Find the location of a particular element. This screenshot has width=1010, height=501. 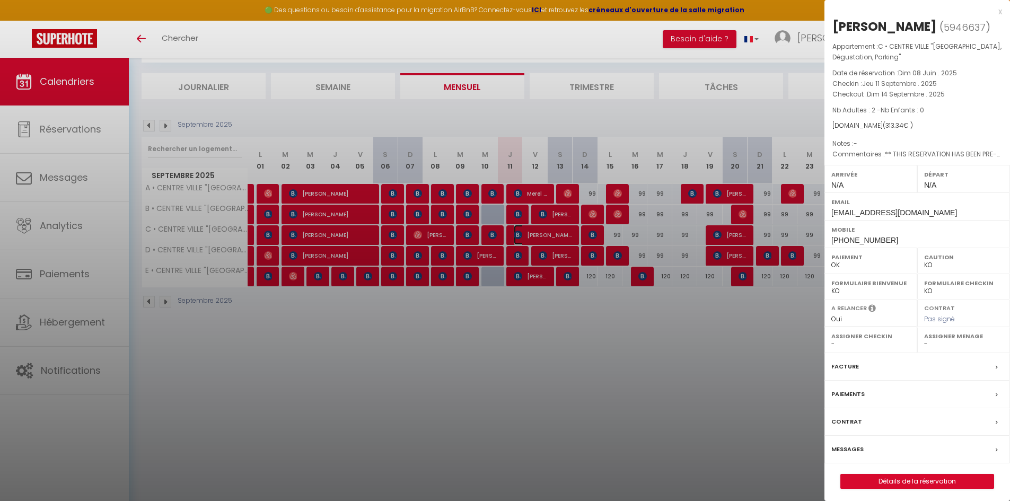

label: Paiements is located at coordinates (847, 394).